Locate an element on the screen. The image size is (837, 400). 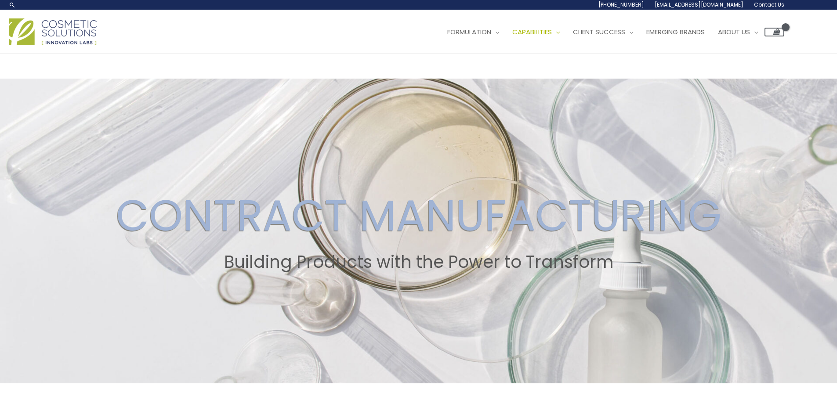
a: View Shopping Cart, empty is located at coordinates (774, 32).